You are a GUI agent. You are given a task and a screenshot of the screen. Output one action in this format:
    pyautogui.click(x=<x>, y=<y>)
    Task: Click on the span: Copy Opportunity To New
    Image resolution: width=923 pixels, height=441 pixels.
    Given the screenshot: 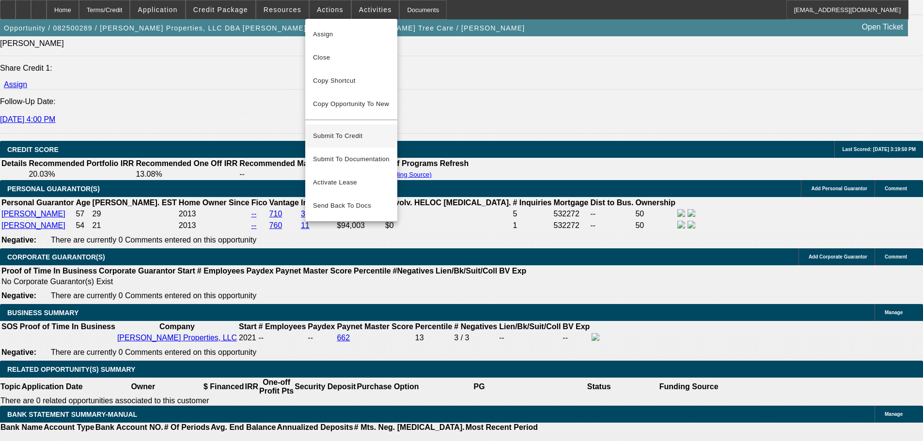 What is the action you would take?
    pyautogui.click(x=351, y=104)
    